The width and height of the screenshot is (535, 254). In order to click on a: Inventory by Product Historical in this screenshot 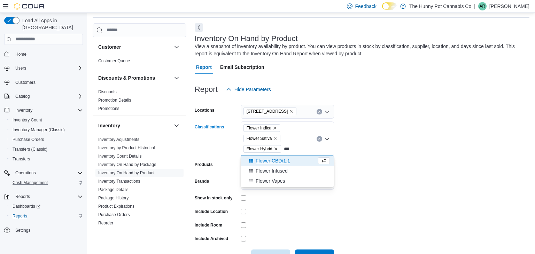, I will do `click(127, 148)`.